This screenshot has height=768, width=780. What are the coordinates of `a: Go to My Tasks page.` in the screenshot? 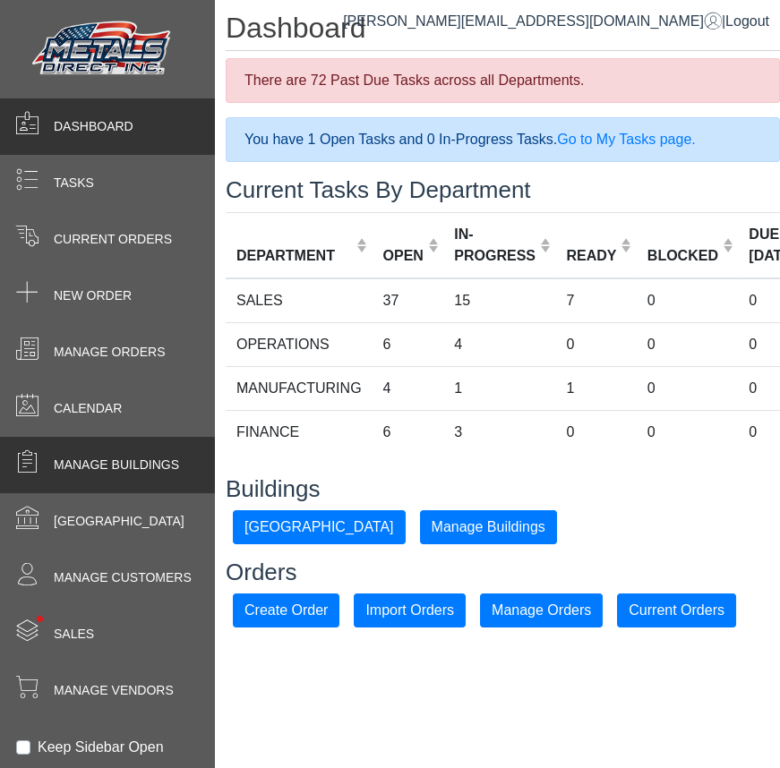 It's located at (626, 139).